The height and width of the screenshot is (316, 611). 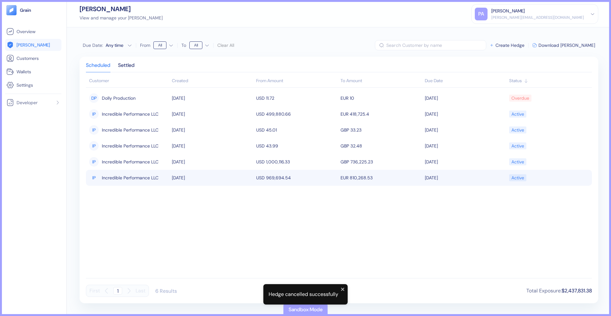 I want to click on button: Last, so click(x=140, y=290).